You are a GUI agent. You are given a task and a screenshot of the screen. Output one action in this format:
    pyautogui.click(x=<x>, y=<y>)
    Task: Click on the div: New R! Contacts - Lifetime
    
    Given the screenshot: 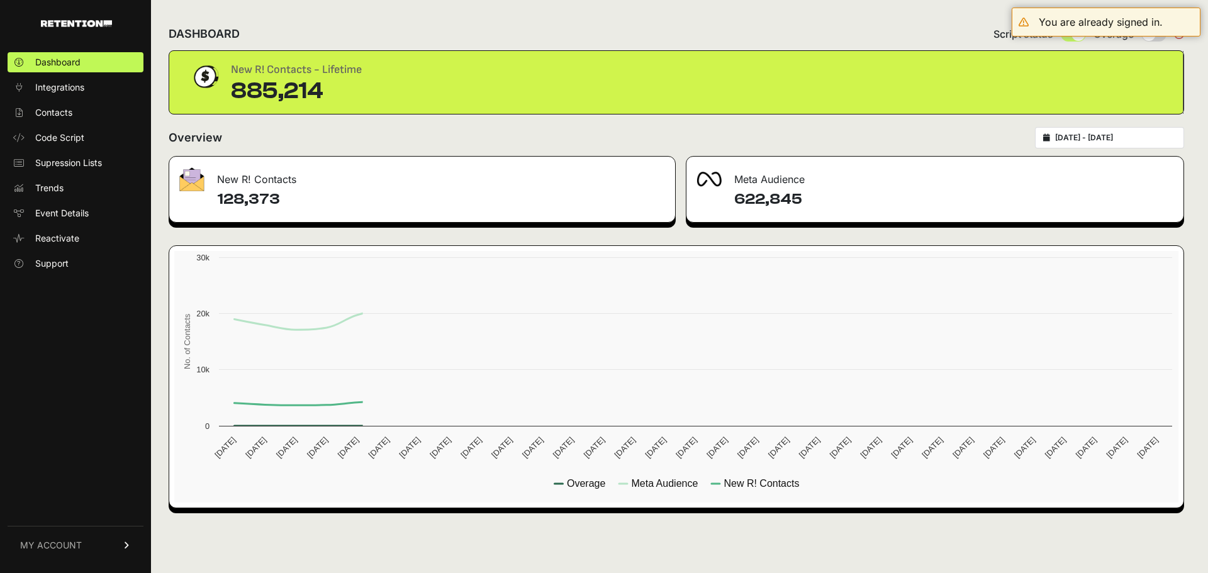 What is the action you would take?
    pyautogui.click(x=296, y=70)
    